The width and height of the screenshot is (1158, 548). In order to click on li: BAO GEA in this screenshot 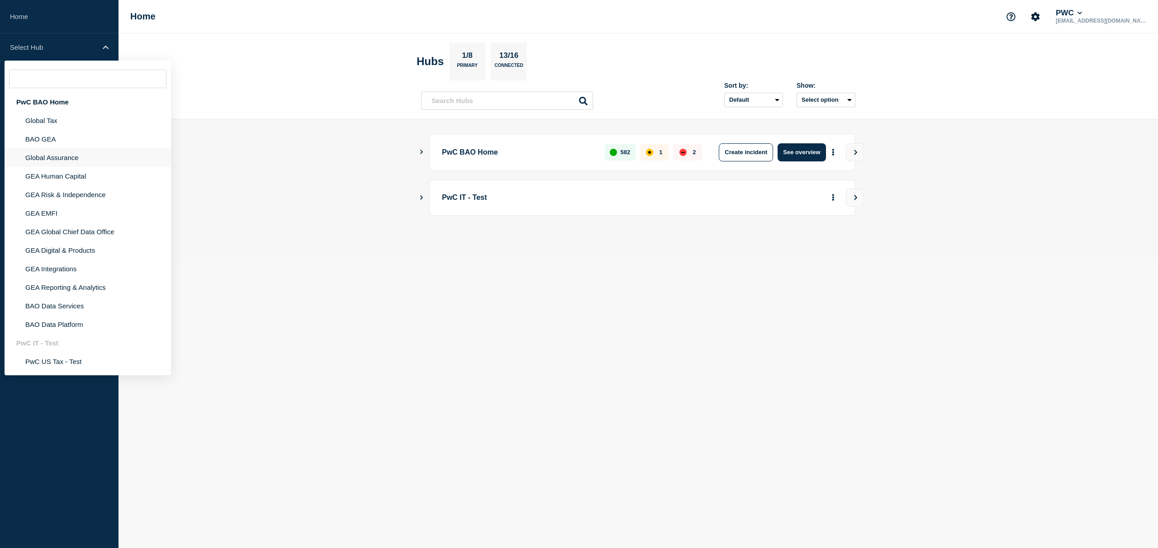, I will do `click(88, 139)`.